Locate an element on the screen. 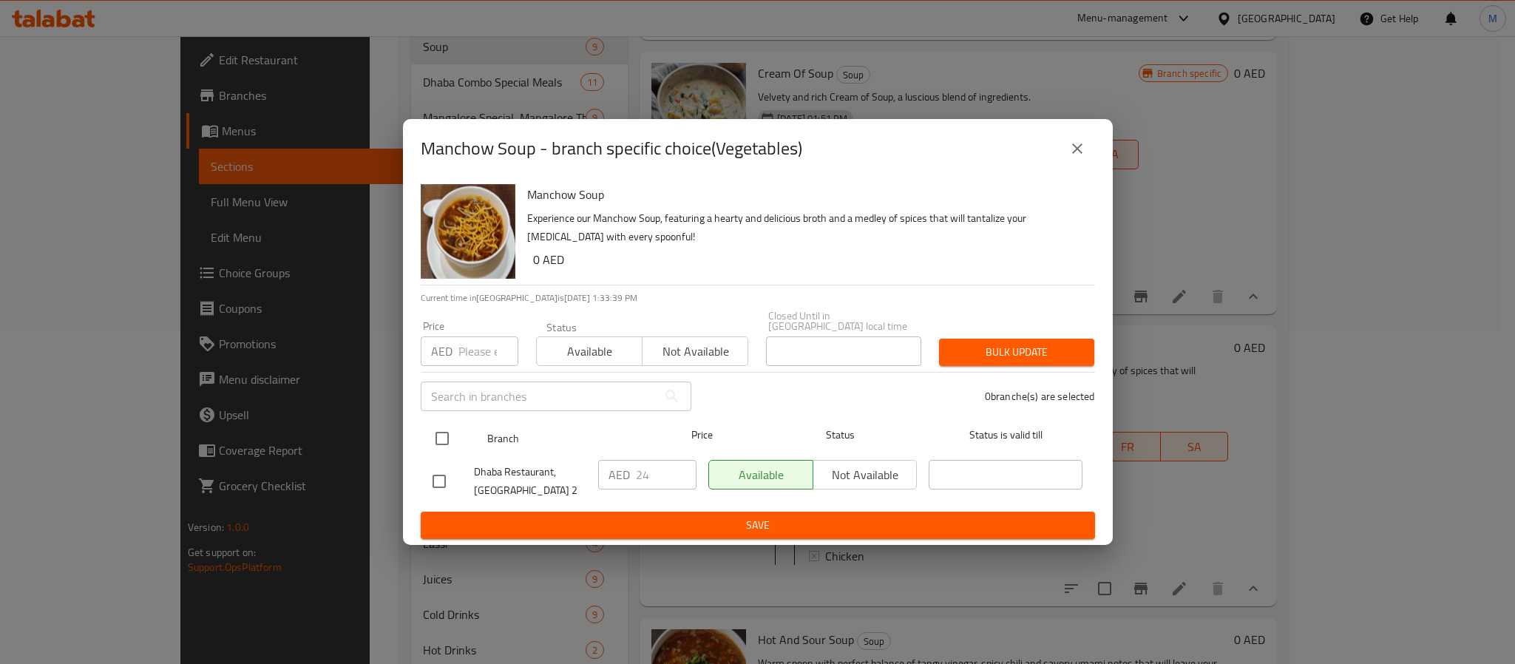  span: Bulk update is located at coordinates (1017, 352).